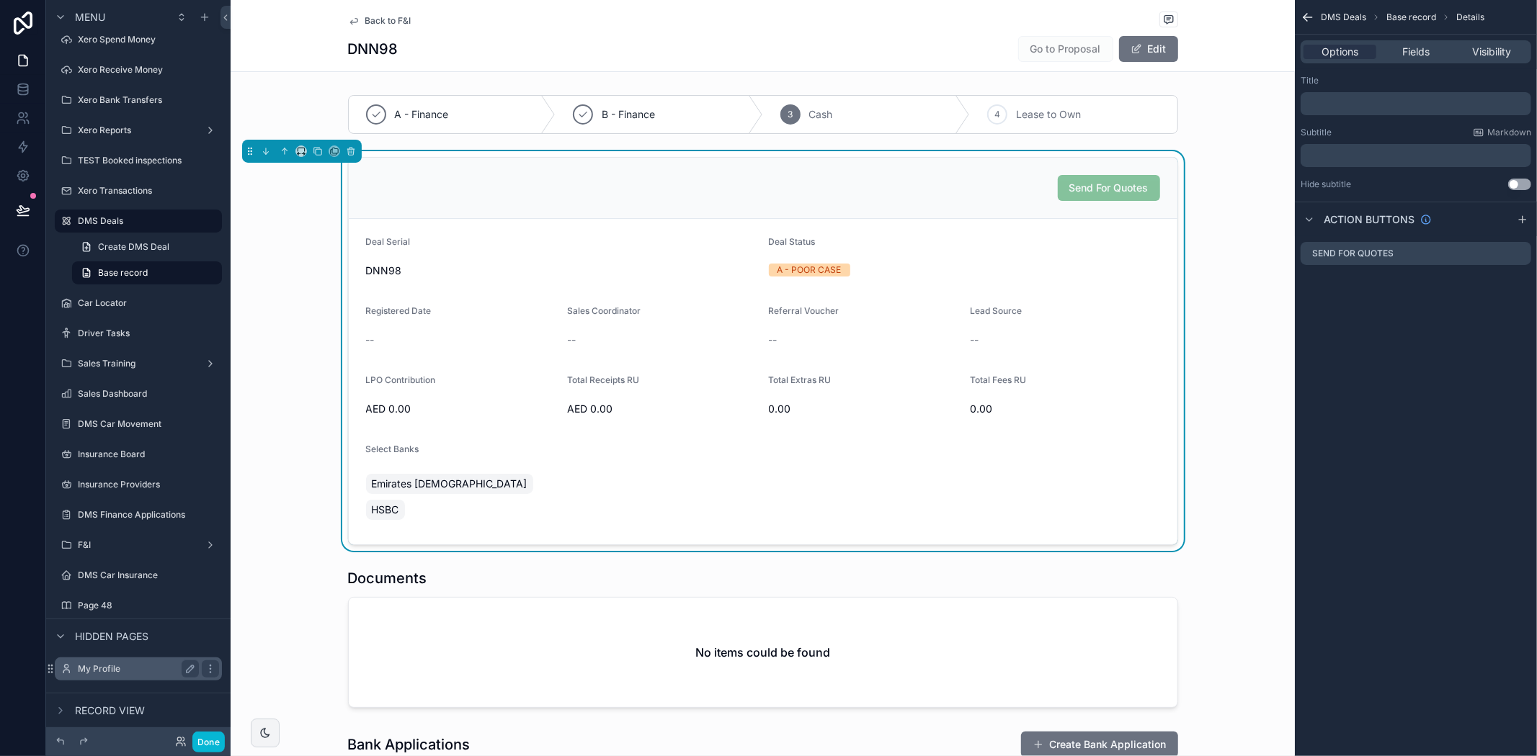 The width and height of the screenshot is (1537, 756). Describe the element at coordinates (138, 130) in the screenshot. I see `label: Xero Reports` at that location.